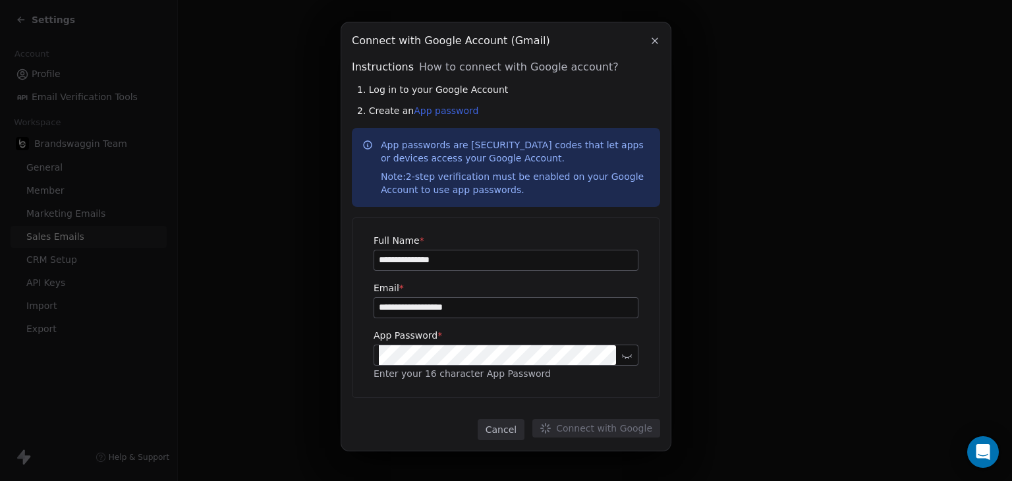 The height and width of the screenshot is (481, 1012). What do you see at coordinates (418, 111) in the screenshot?
I see `span: 2. Create an` at bounding box center [418, 111].